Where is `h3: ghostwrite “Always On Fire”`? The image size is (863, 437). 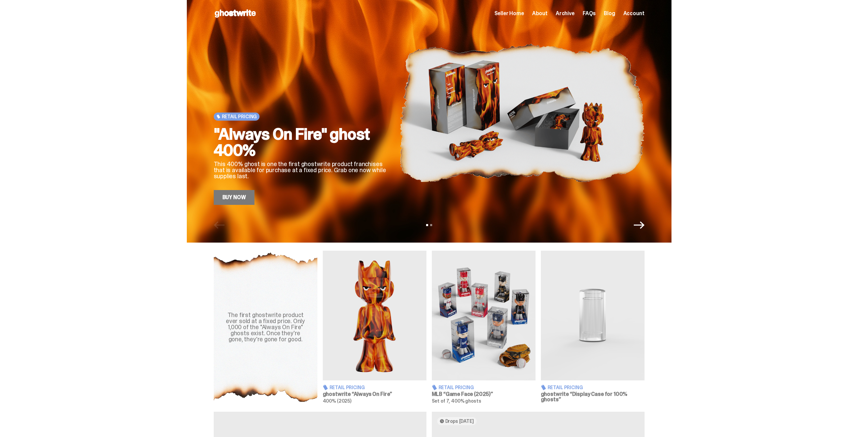
h3: ghostwrite “Always On Fire” is located at coordinates (375, 394).